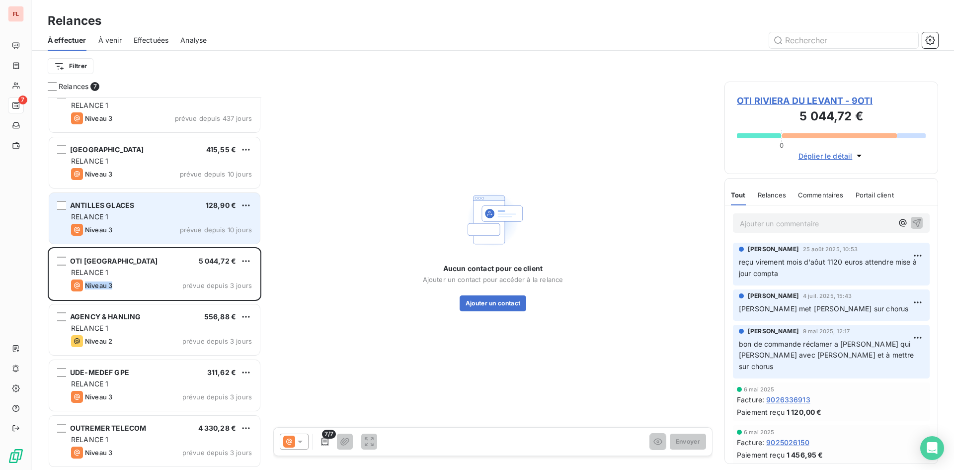 The width and height of the screenshot is (954, 470). Describe the element at coordinates (788, 442) in the screenshot. I see `span: 9025026150` at that location.